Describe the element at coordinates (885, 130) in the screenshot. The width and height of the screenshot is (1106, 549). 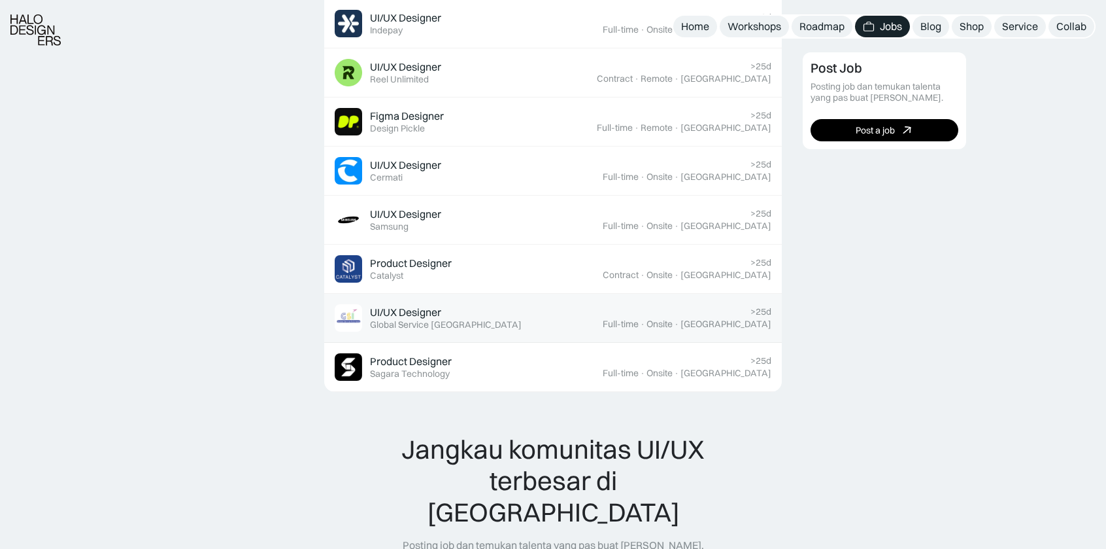
I see `a: Post a job` at that location.